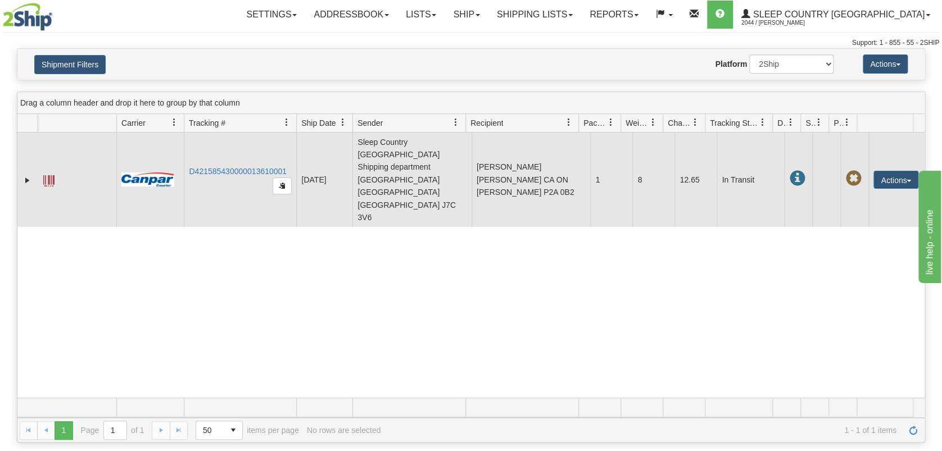 This screenshot has height=451, width=942. I want to click on td: 1, so click(611, 180).